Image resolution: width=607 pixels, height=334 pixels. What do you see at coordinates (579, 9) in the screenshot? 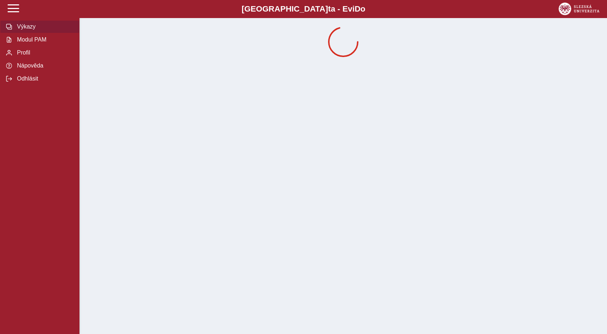
I see `img: logo_web_su.png` at bounding box center [579, 9].